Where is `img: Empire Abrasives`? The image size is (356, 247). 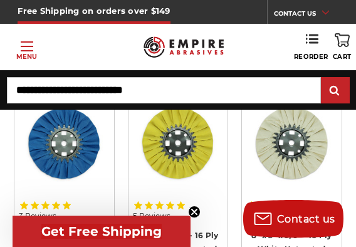
img: Empire Abrasives is located at coordinates (184, 47).